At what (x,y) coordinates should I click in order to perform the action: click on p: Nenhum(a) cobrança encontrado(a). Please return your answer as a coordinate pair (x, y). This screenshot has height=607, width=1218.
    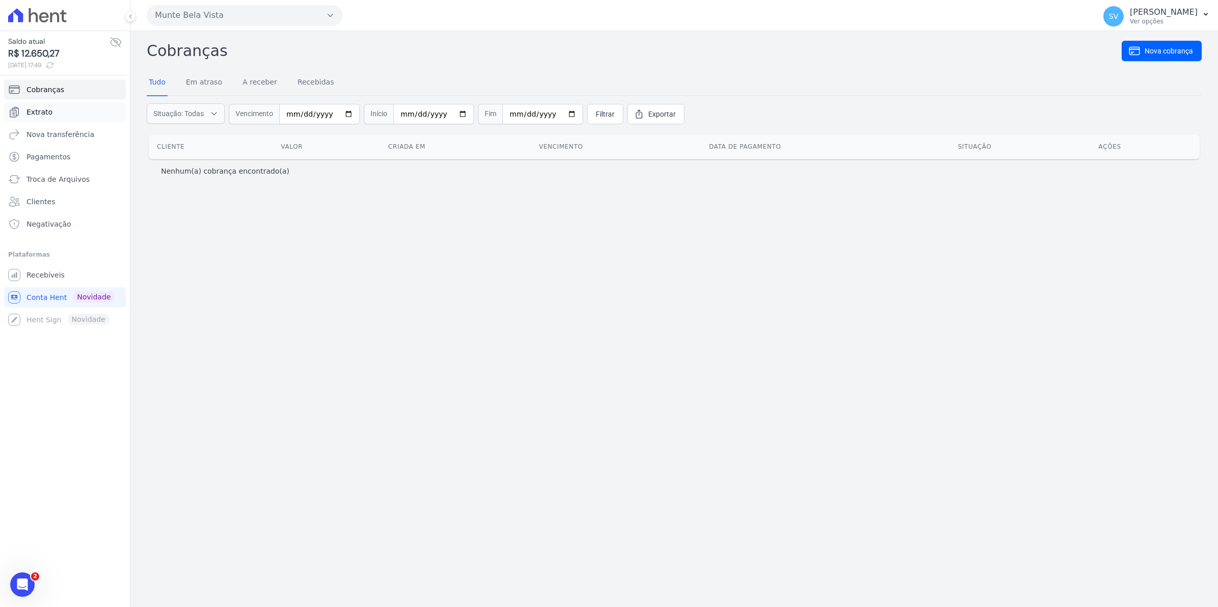
    Looking at the image, I should click on (225, 171).